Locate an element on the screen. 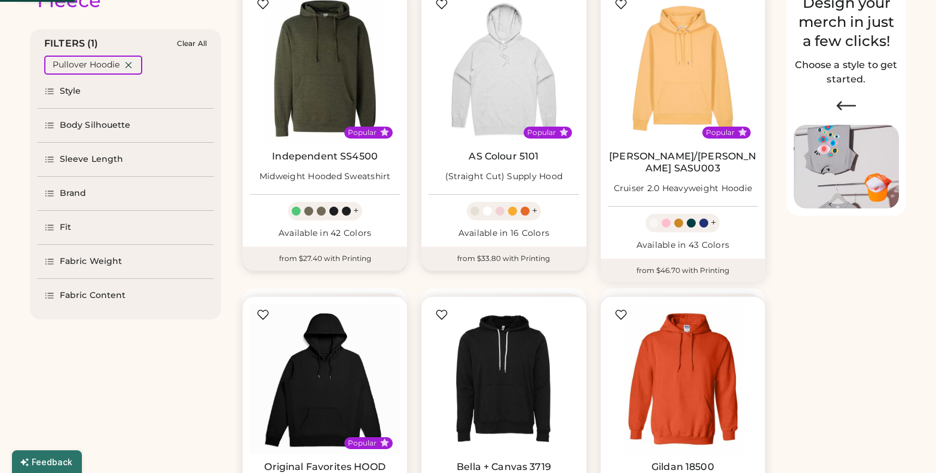  a: Independent SS4500 is located at coordinates (324, 157).